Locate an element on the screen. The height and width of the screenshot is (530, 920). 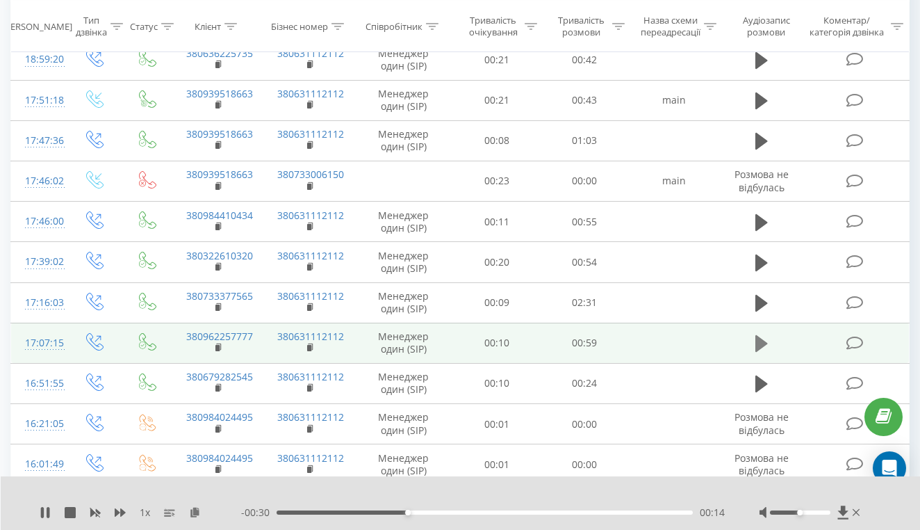
div: 17:46:00 is located at coordinates (39, 221).